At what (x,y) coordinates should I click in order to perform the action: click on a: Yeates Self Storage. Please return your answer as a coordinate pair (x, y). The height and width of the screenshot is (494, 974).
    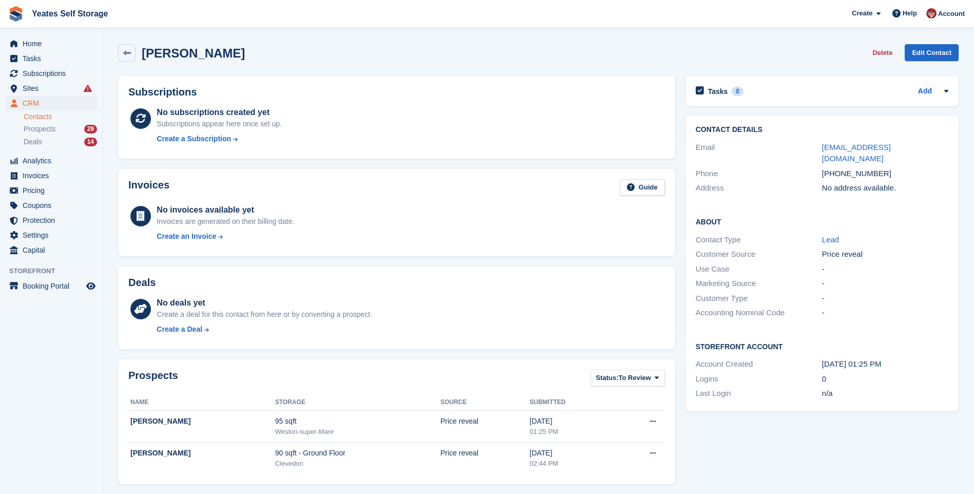
    Looking at the image, I should click on (70, 13).